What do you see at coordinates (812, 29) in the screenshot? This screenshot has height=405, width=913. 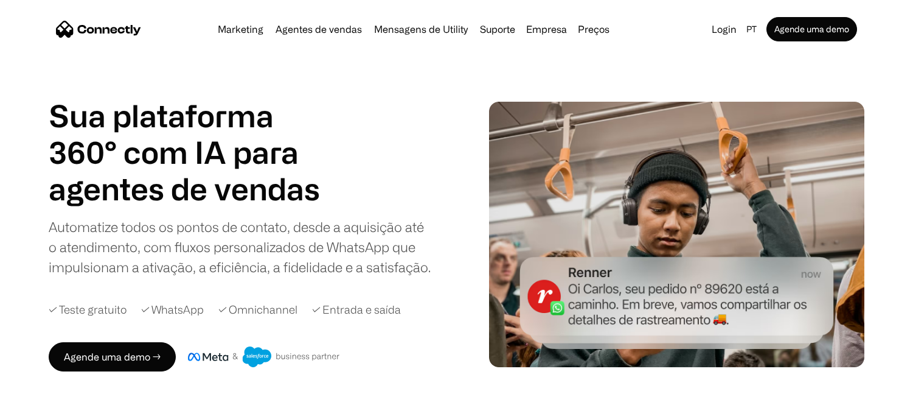 I see `a: Agende uma demo` at bounding box center [812, 29].